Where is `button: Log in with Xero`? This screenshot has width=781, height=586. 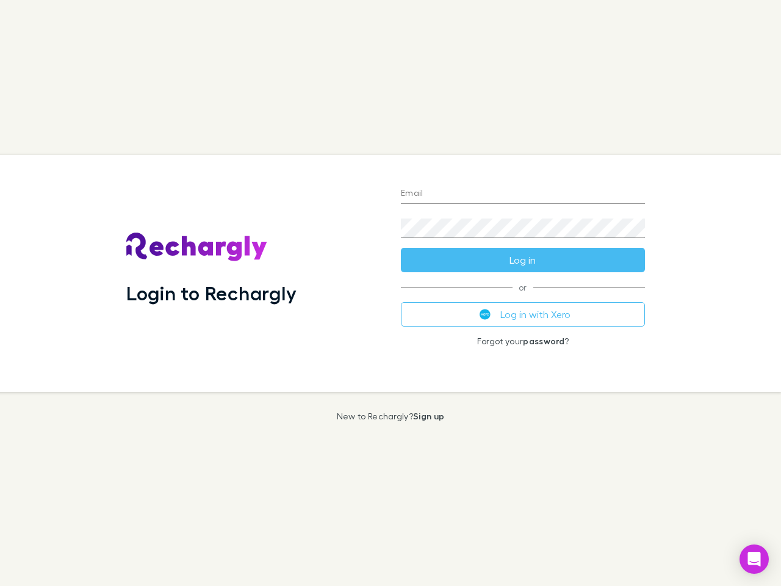
button: Log in with Xero is located at coordinates (523, 314).